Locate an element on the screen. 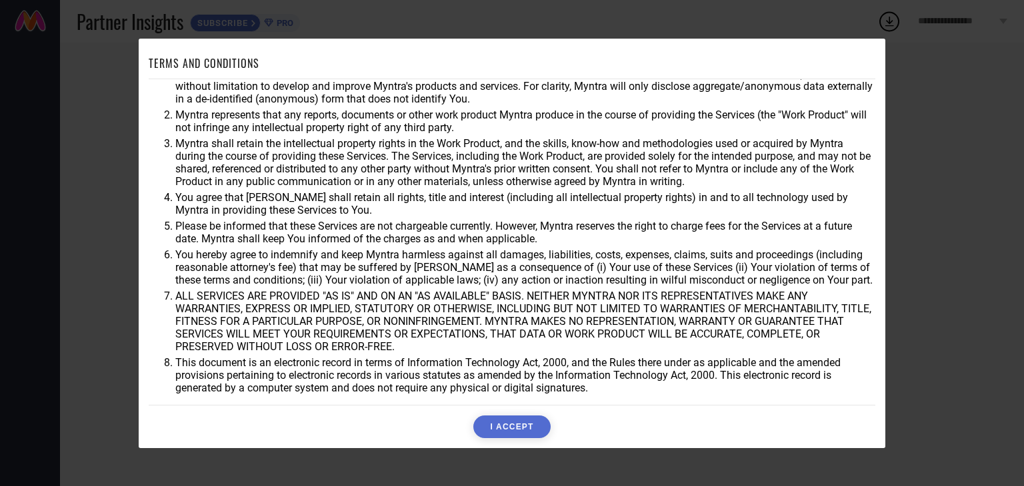 This screenshot has height=486, width=1024. h1: TERMS AND CONDITIONS is located at coordinates (204, 63).